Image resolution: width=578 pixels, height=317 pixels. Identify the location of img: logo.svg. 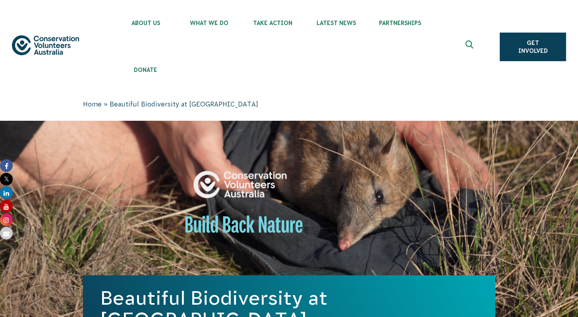
(45, 45).